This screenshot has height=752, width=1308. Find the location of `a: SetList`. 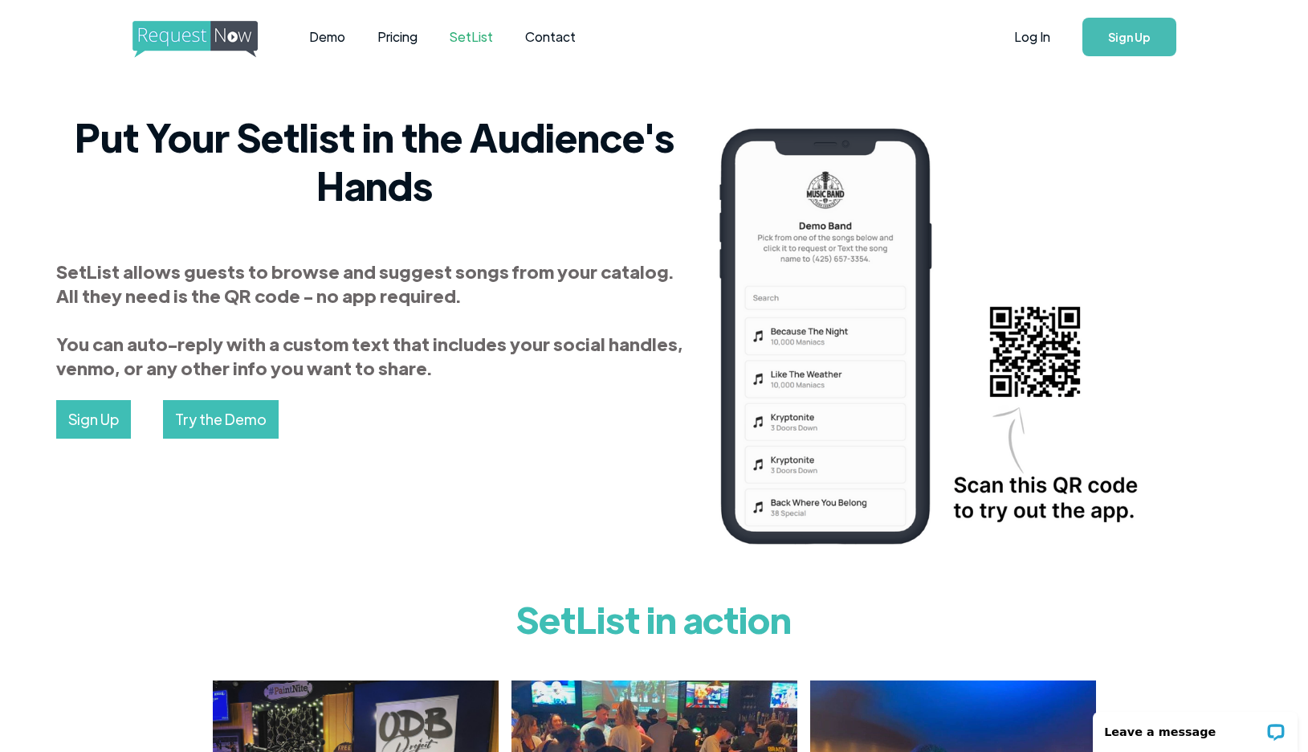

a: SetList is located at coordinates (471, 37).